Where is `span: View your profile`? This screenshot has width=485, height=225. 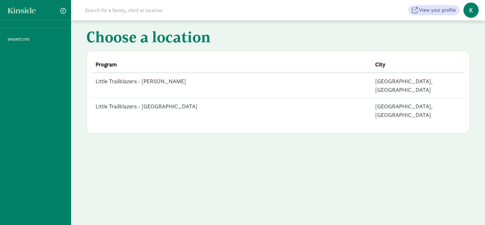
span: View your profile is located at coordinates (438, 10).